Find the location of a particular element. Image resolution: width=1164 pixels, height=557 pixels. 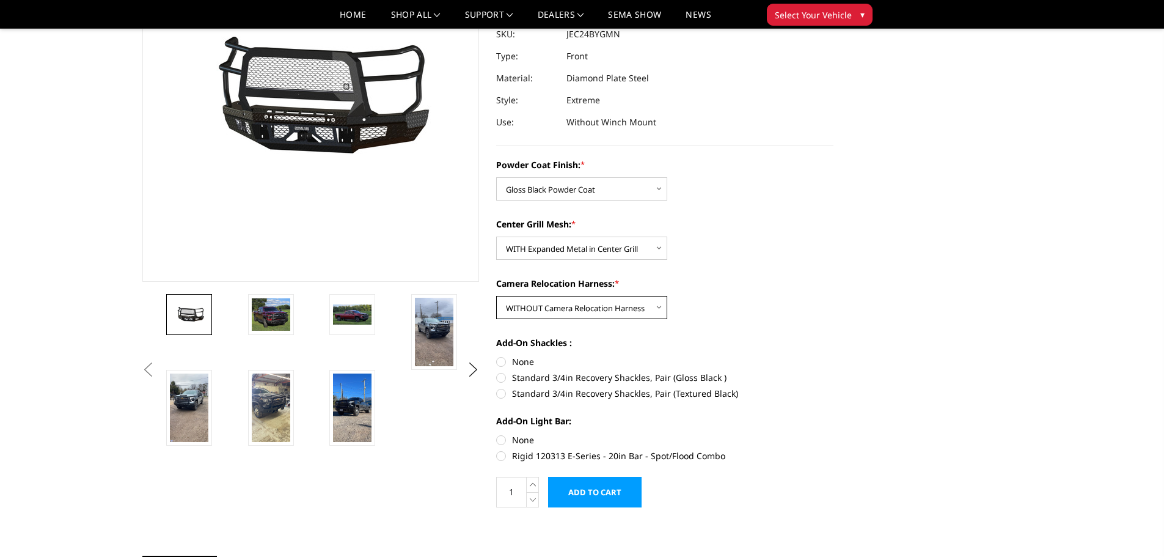

a: Dealers is located at coordinates (561, 19).